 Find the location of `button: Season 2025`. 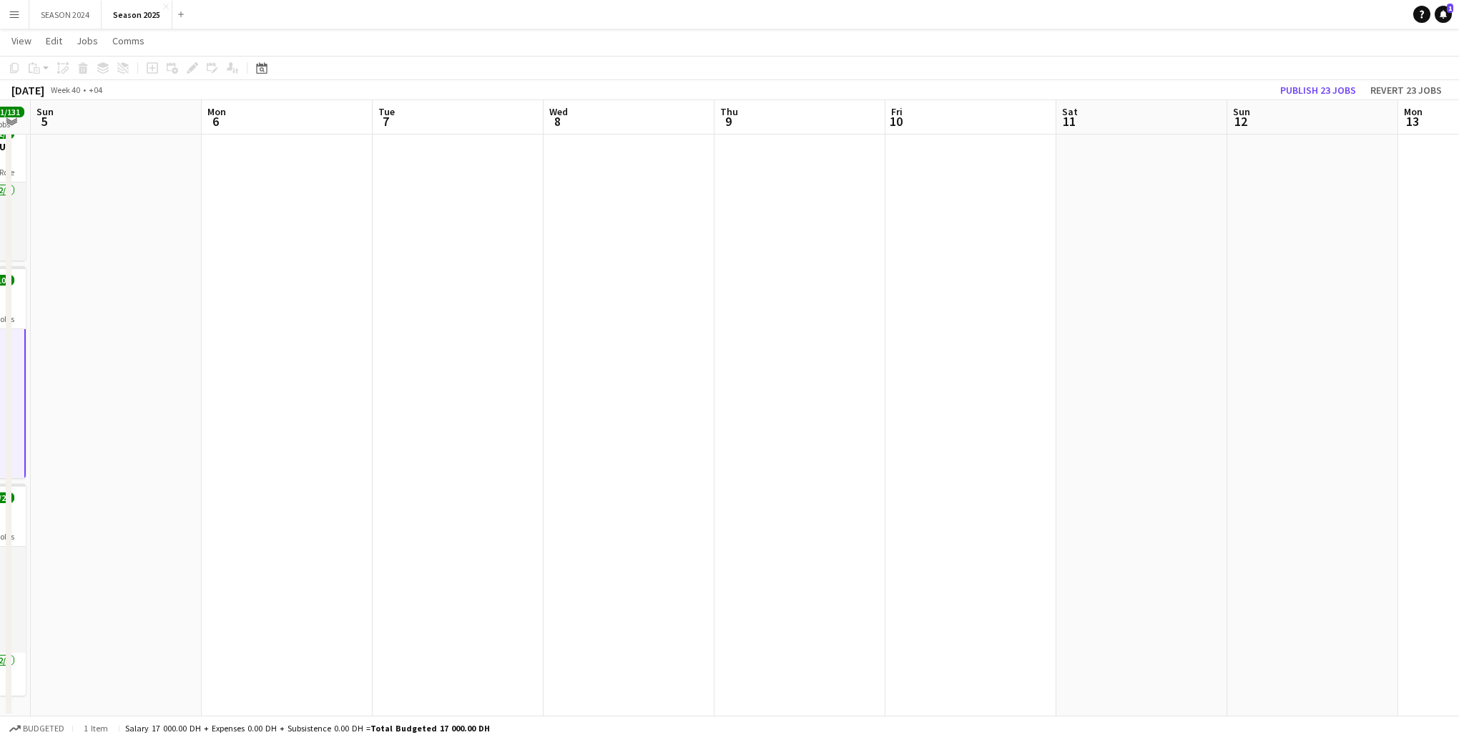

button: Season 2025 is located at coordinates (137, 14).